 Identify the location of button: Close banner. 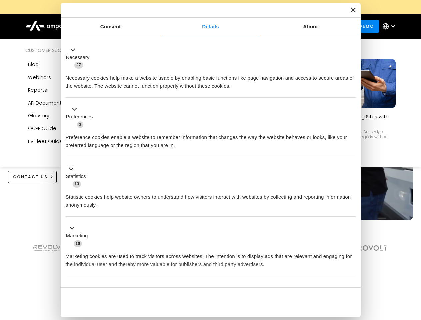
(353, 10).